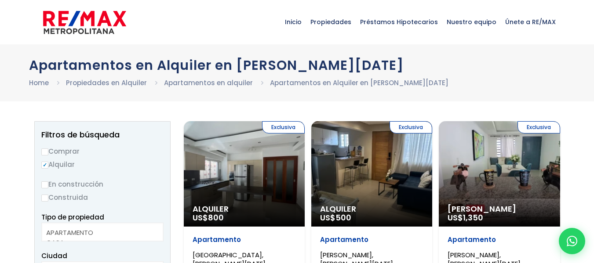 The image size is (594, 263). I want to click on span: 1,350, so click(473, 217).